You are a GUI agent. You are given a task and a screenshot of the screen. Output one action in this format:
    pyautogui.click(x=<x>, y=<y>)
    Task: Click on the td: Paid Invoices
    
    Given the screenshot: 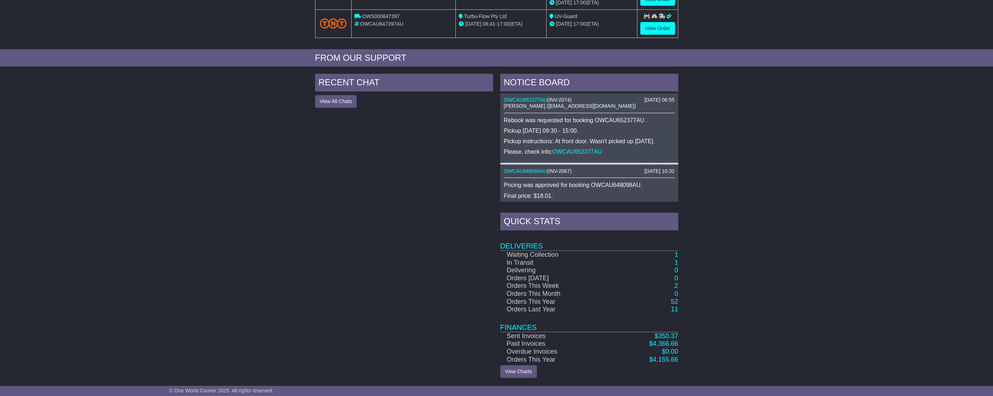 What is the action you would take?
    pyautogui.click(x=556, y=344)
    